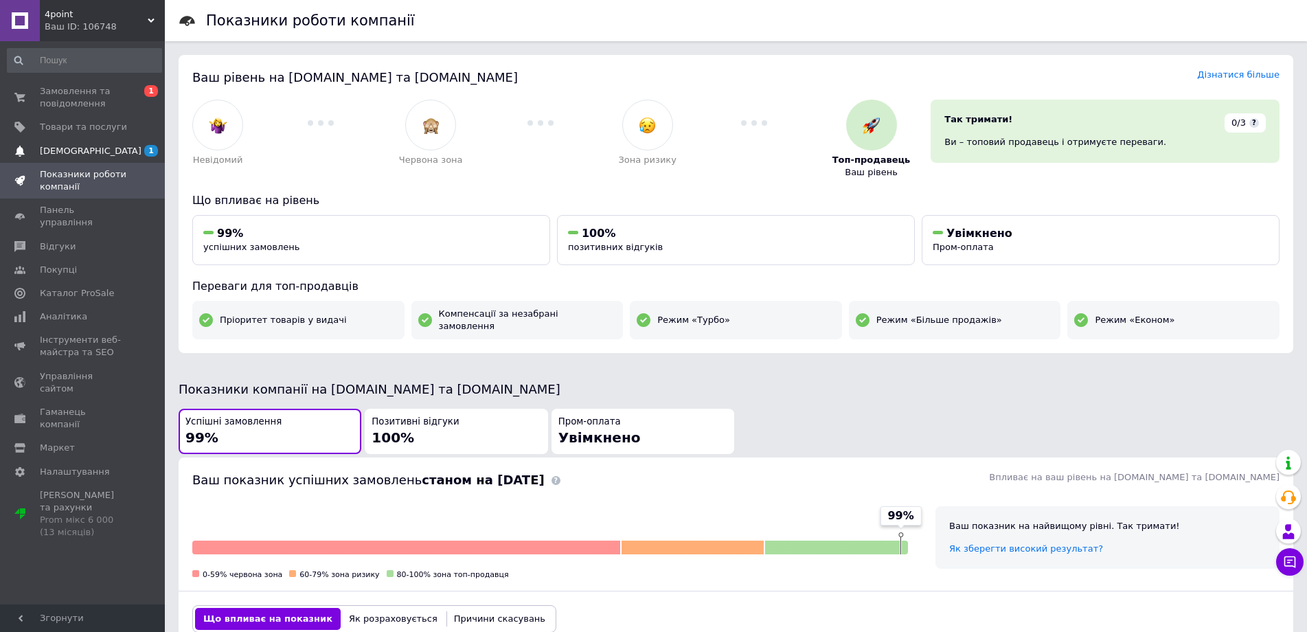  What do you see at coordinates (393, 619) in the screenshot?
I see `button: Як розраховується` at bounding box center [393, 619].